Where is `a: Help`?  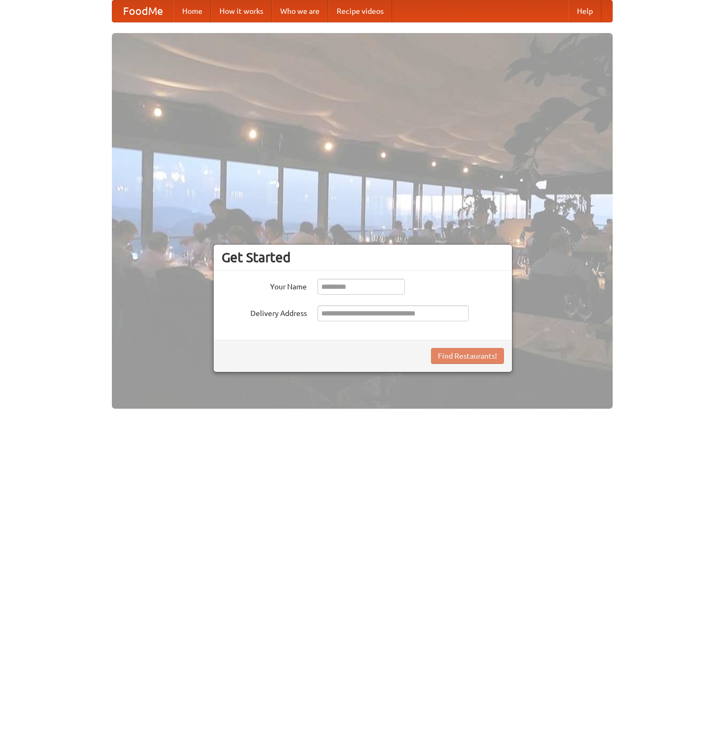 a: Help is located at coordinates (585, 11).